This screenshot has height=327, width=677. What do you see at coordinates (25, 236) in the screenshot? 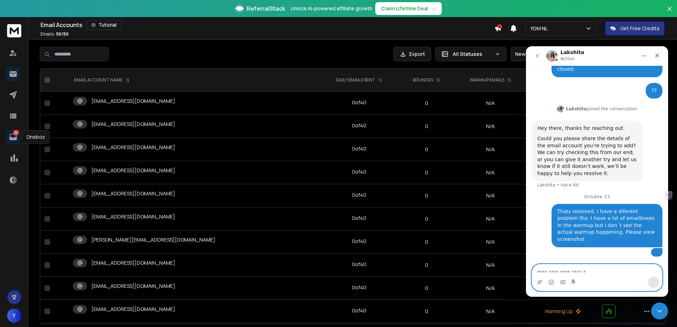
I see `button: Selector de emoji` at bounding box center [25, 236].